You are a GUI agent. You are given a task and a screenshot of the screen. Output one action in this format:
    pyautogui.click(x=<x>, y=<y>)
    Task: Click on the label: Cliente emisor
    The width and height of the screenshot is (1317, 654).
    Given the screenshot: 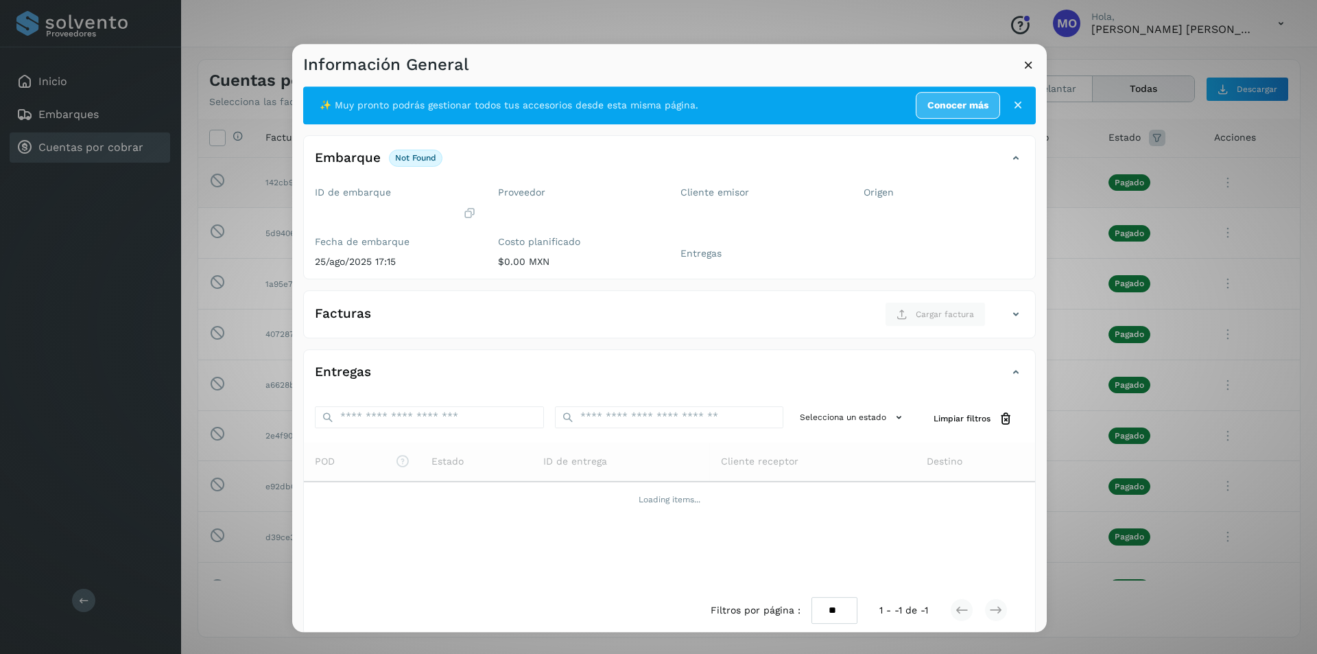 What is the action you would take?
    pyautogui.click(x=761, y=192)
    